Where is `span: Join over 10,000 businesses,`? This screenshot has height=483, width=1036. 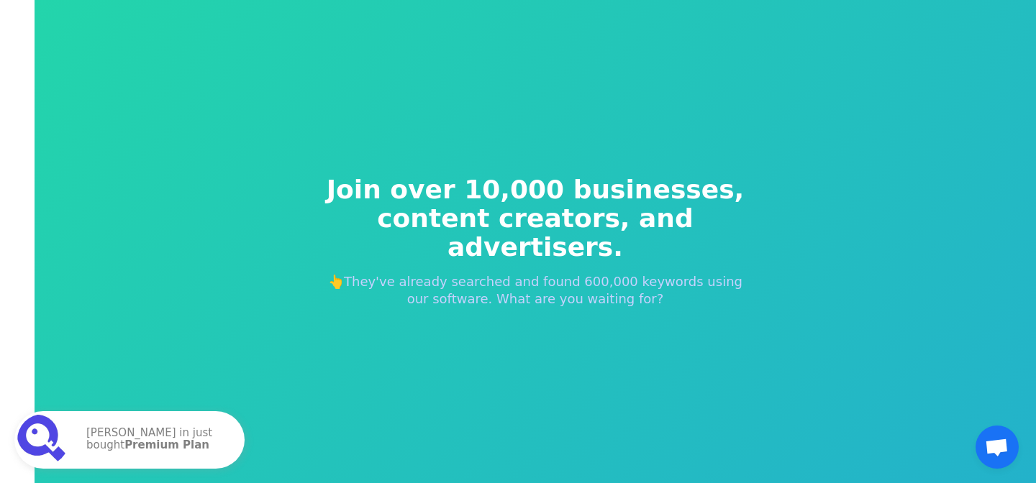
span: Join over 10,000 businesses, is located at coordinates (535, 190).